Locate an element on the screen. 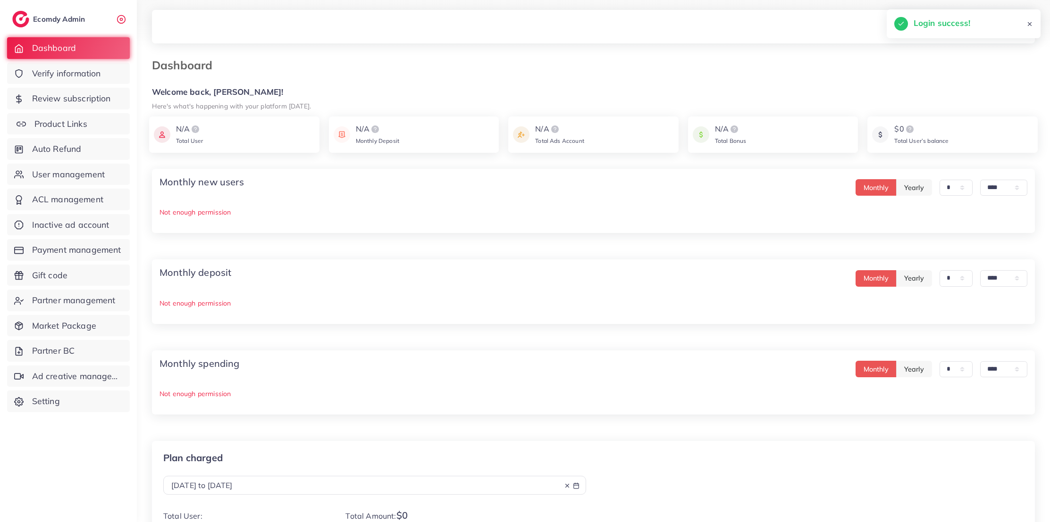  a: Gift code is located at coordinates (68, 276).